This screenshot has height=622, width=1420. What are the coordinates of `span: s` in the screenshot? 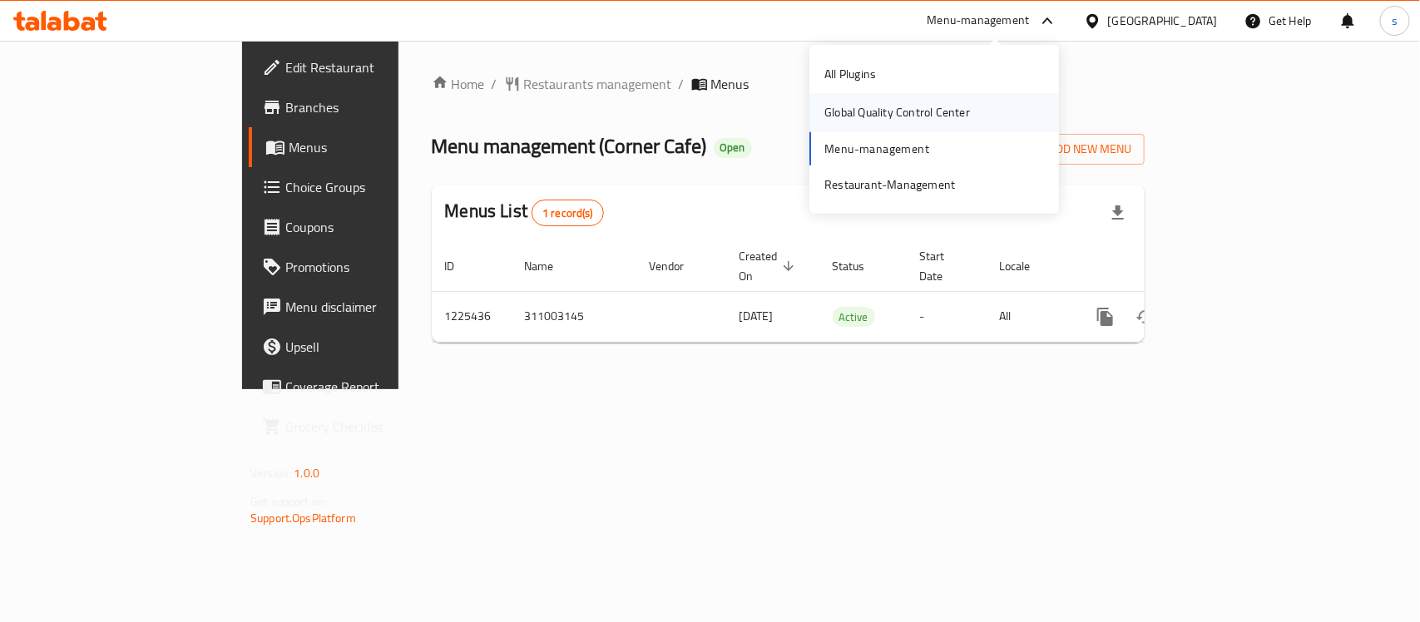 It's located at (1395, 21).